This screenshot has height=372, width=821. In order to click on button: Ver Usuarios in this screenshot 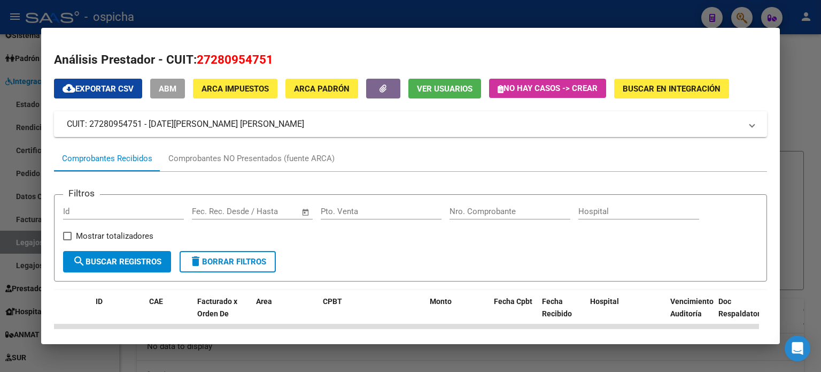, I will do `click(445, 88)`.